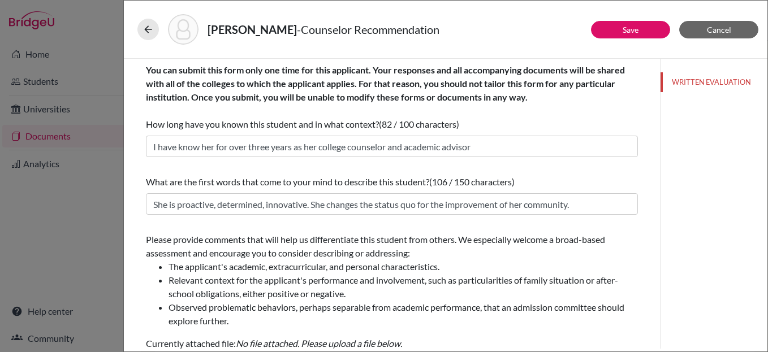  Describe the element at coordinates (403, 267) in the screenshot. I see `li: The applicant's academic, extracurricular, and personal characteristics.` at that location.